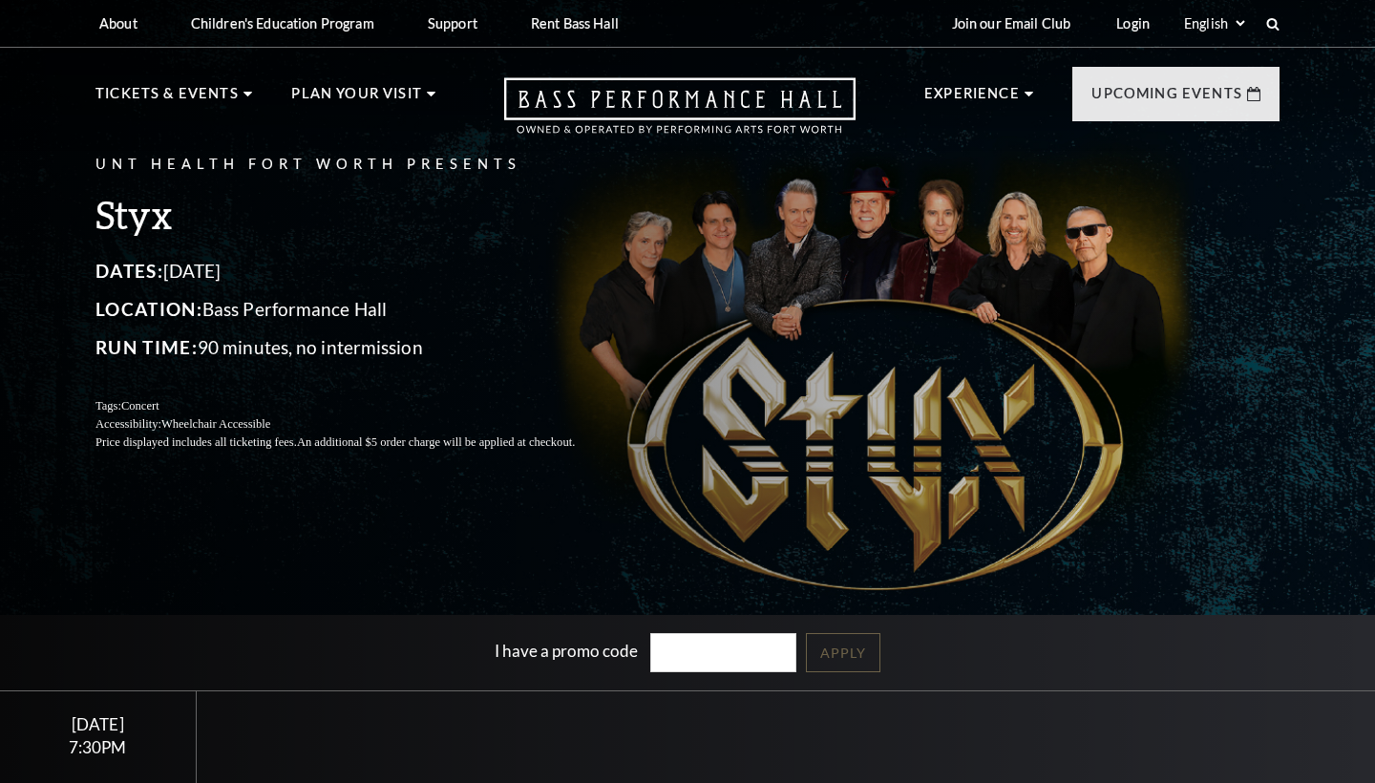 This screenshot has width=1375, height=783. Describe the element at coordinates (149, 309) in the screenshot. I see `span: Location:` at that location.